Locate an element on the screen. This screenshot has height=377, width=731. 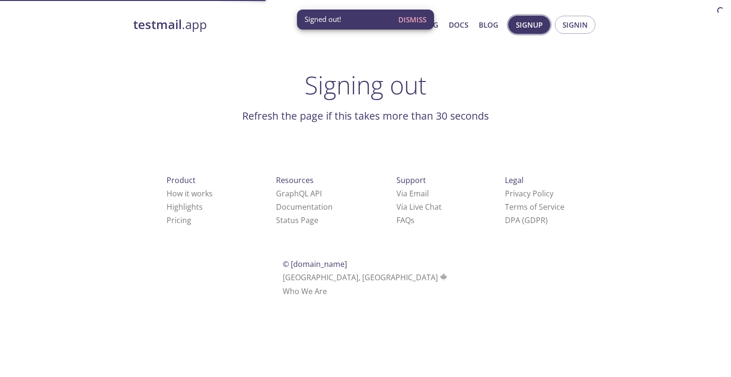
span: Signin is located at coordinates (575, 25).